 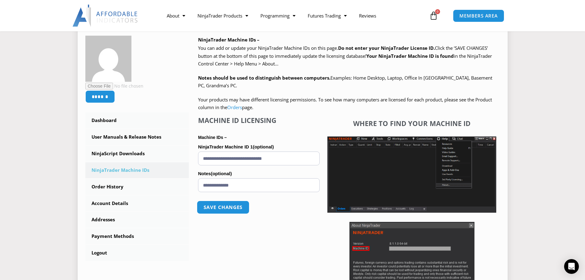 I want to click on a: About, so click(x=176, y=16).